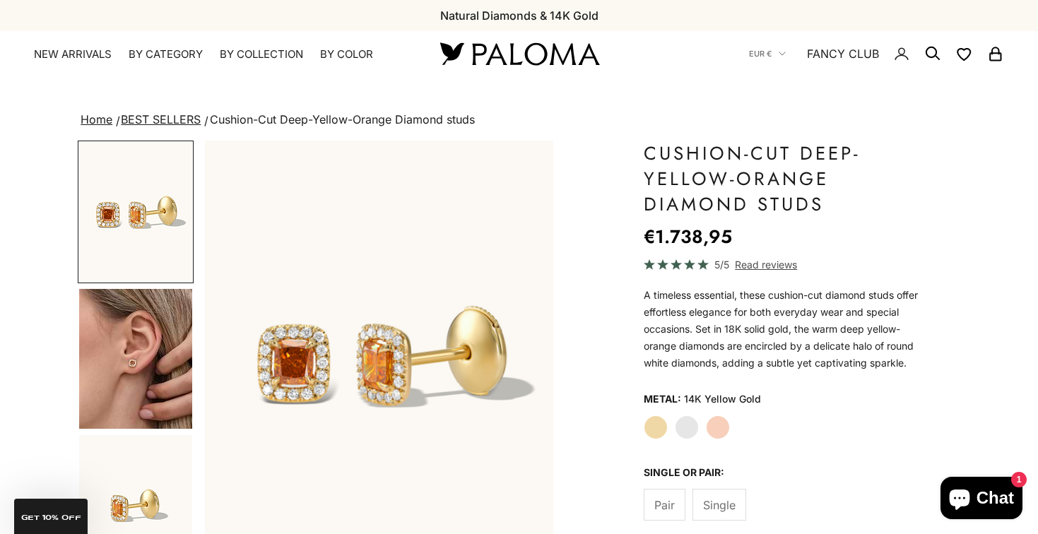  I want to click on a: Home, so click(96, 119).